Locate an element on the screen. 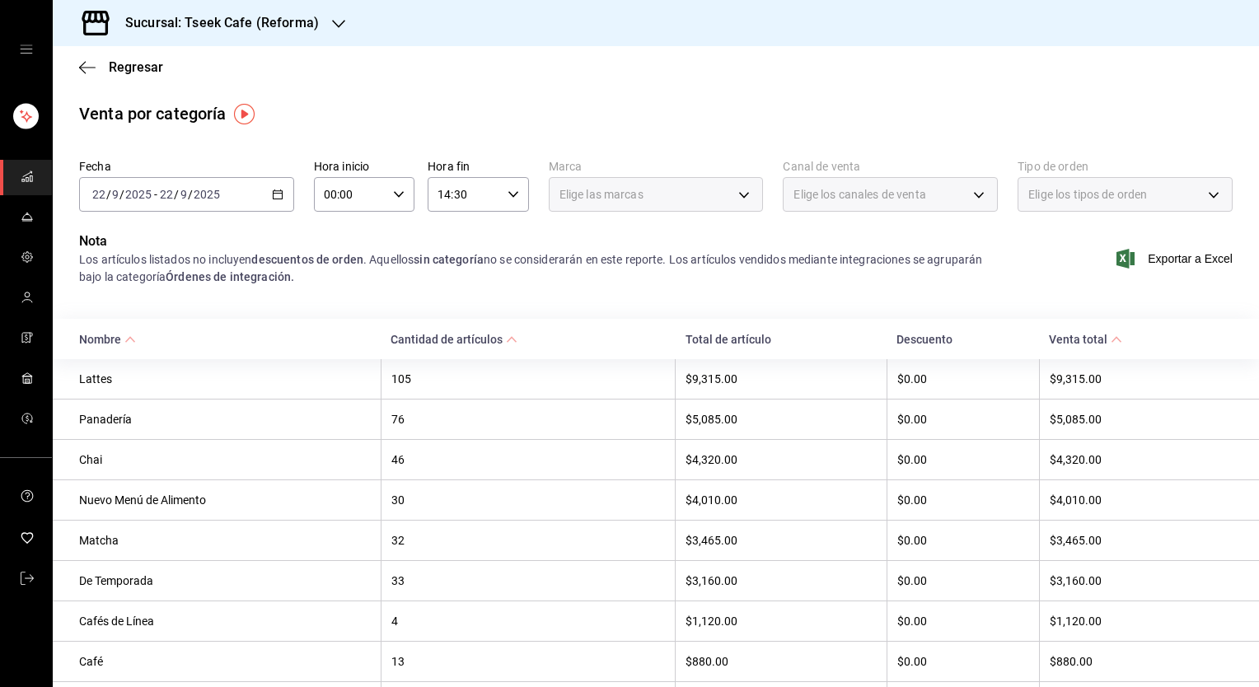  div: Nuevo Menú de Alimento is located at coordinates (225, 500).